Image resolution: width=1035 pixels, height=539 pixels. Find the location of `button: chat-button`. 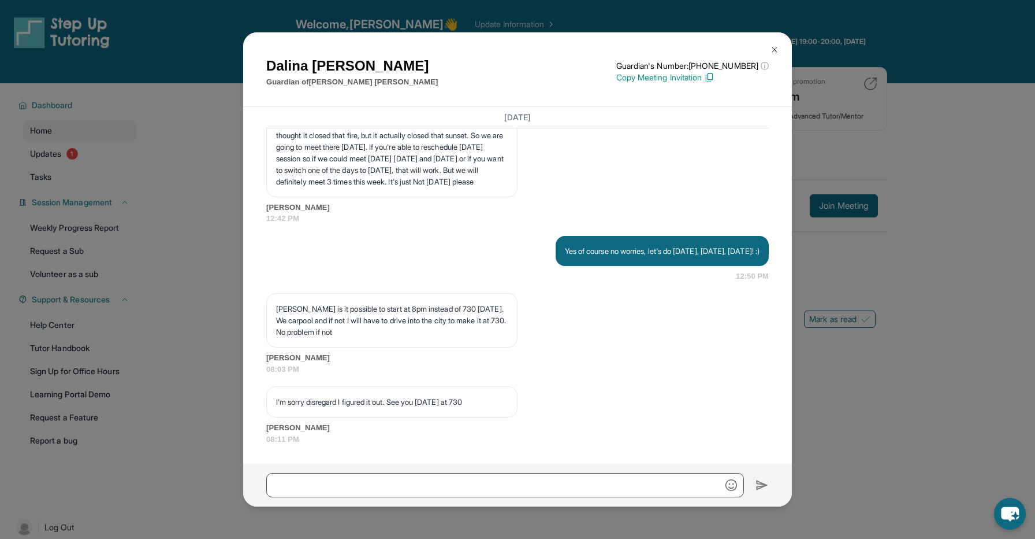

button: chat-button is located at coordinates (1010, 513).